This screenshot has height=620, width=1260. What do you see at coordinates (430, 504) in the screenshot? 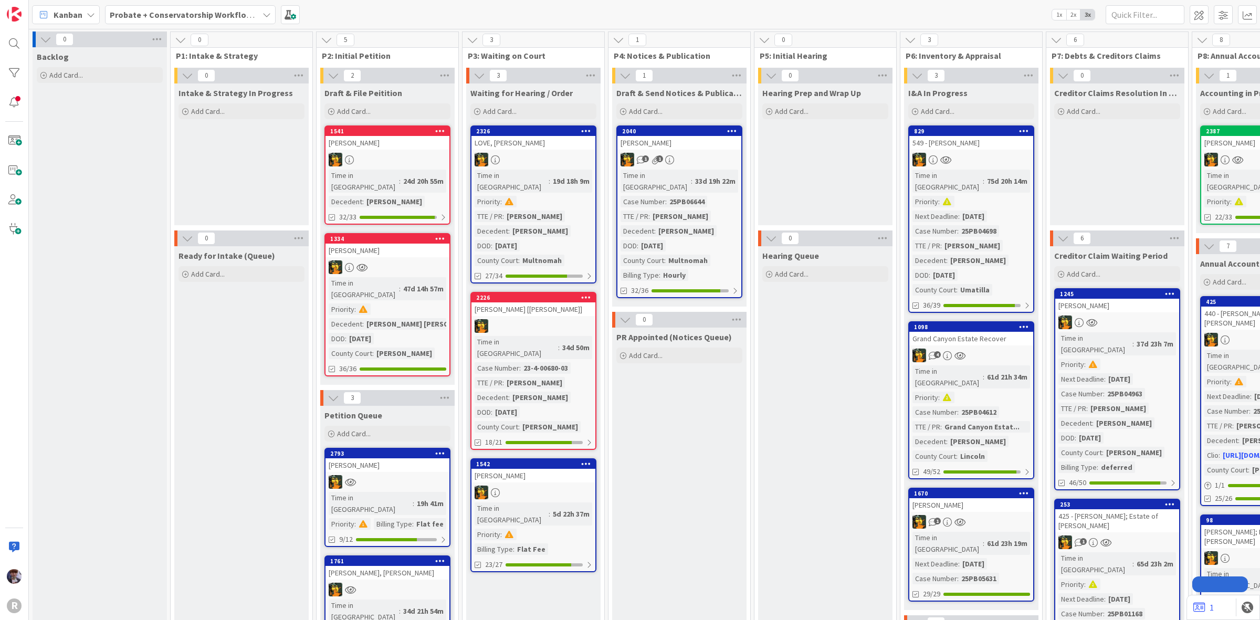
I see `div: 19h 41m` at bounding box center [430, 504].